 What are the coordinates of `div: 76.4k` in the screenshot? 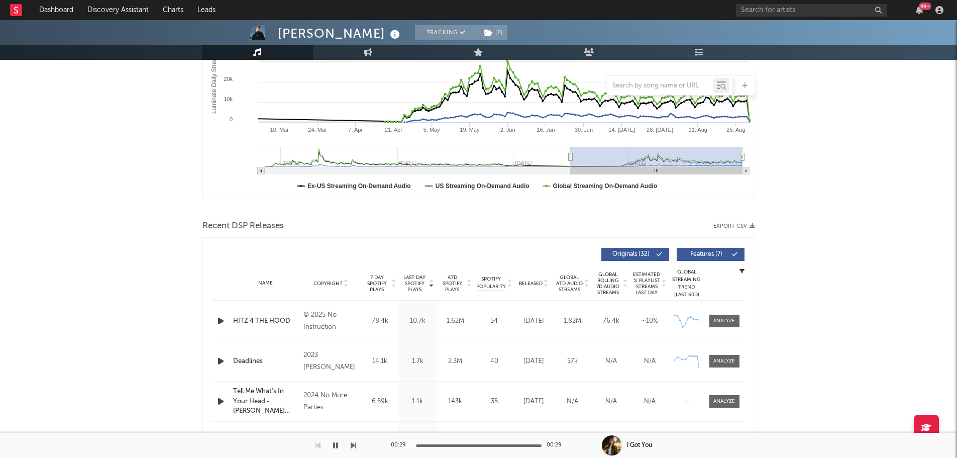 It's located at (611, 321).